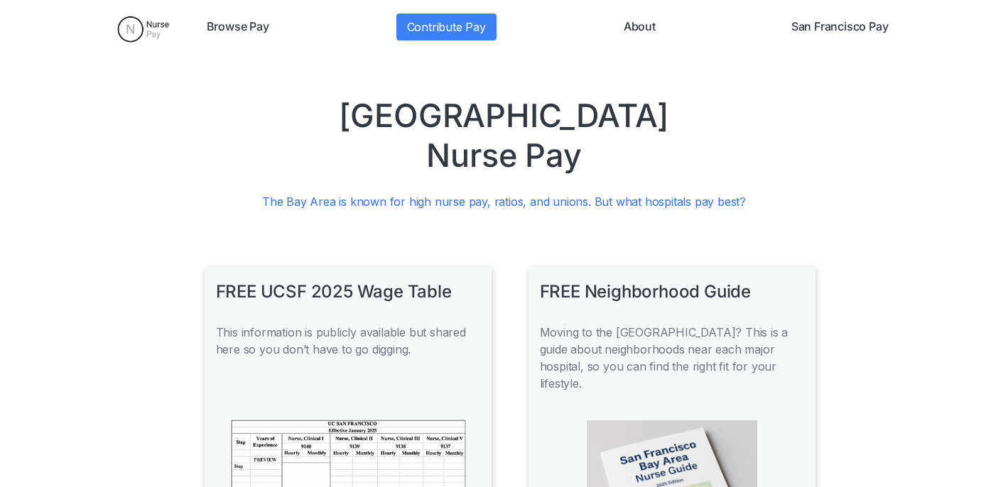 This screenshot has width=1008, height=487. What do you see at coordinates (672, 288) in the screenshot?
I see `h1: FREE Neighborhood Guide` at bounding box center [672, 288].